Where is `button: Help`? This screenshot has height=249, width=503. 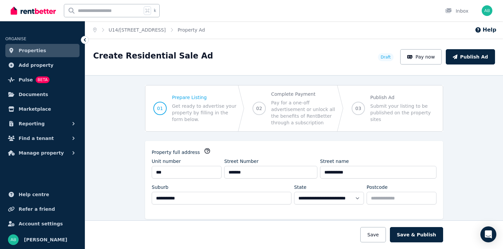
button: Help is located at coordinates (485, 30).